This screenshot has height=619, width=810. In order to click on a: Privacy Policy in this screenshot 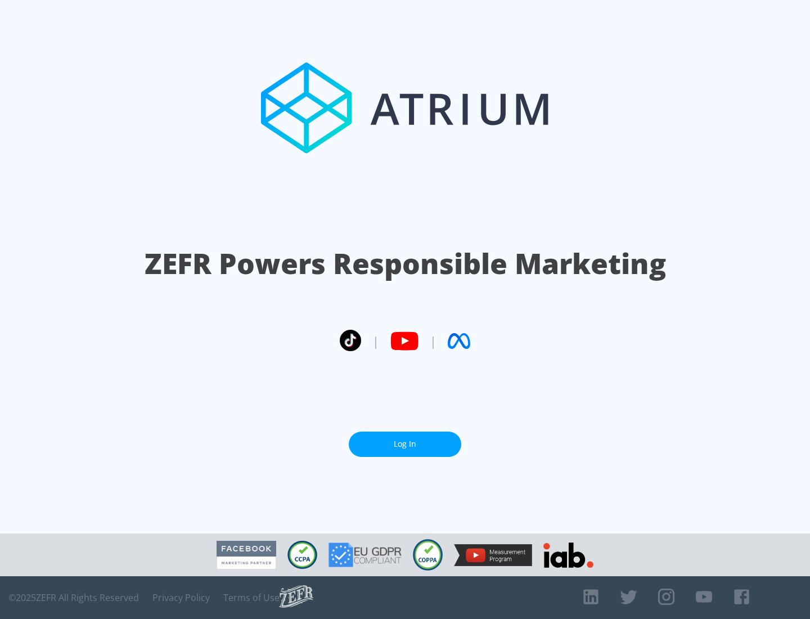, I will do `click(181, 597)`.